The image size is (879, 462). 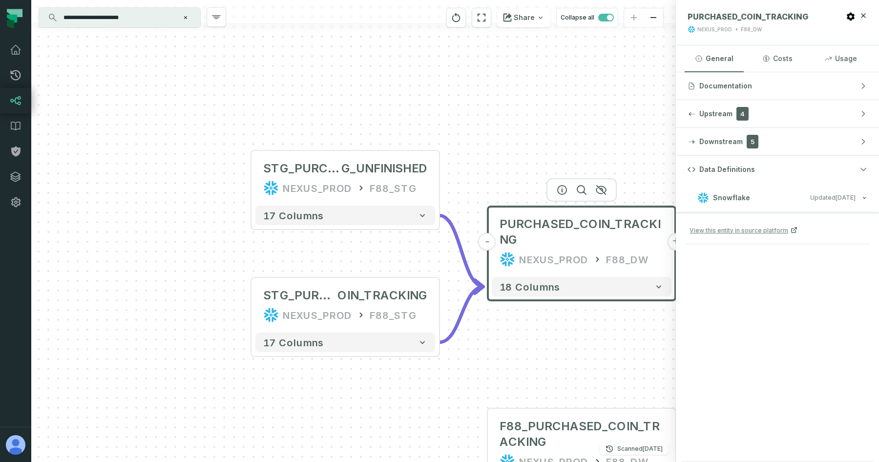 I want to click on span: Documentation, so click(x=726, y=86).